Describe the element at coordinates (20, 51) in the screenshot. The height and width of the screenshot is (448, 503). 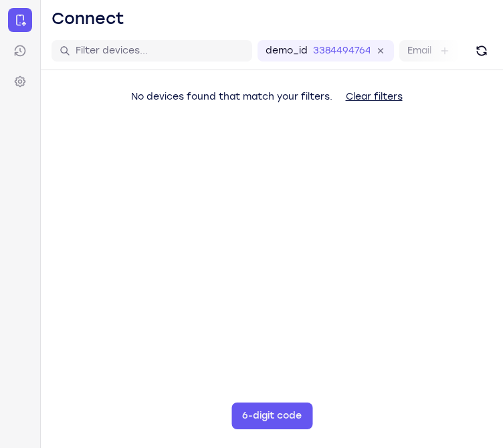
I see `a: Sessions` at that location.